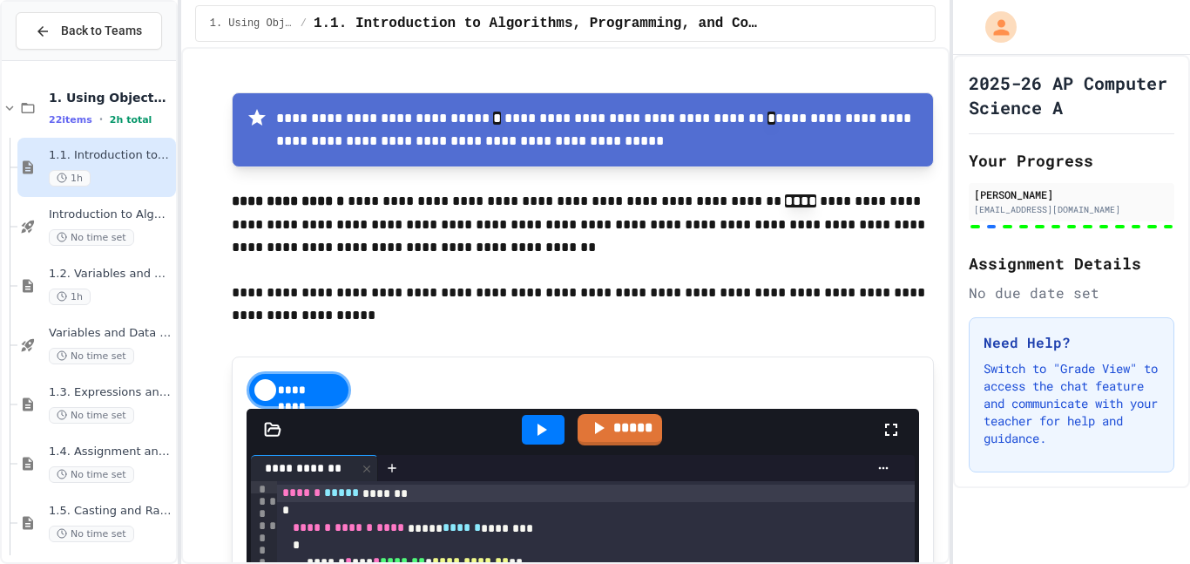 The height and width of the screenshot is (564, 1190). What do you see at coordinates (131, 119) in the screenshot?
I see `span: 2h total` at bounding box center [131, 119].